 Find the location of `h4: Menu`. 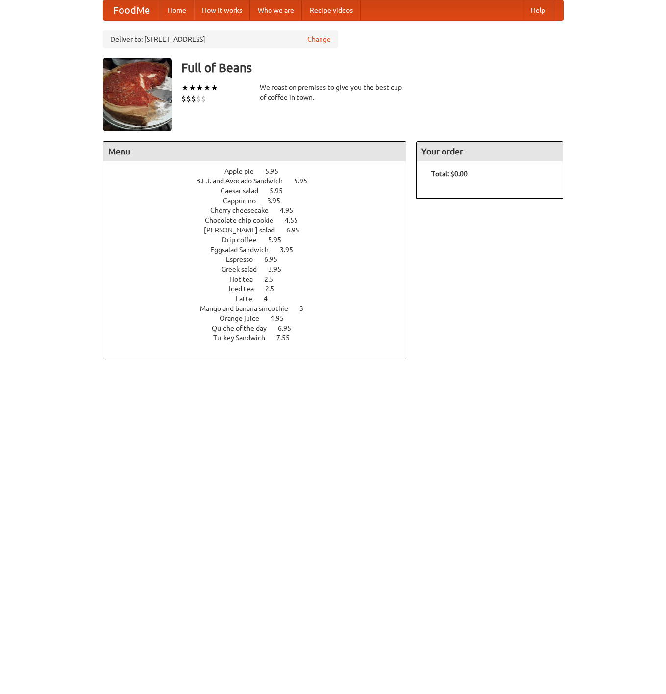

h4: Menu is located at coordinates (255, 152).